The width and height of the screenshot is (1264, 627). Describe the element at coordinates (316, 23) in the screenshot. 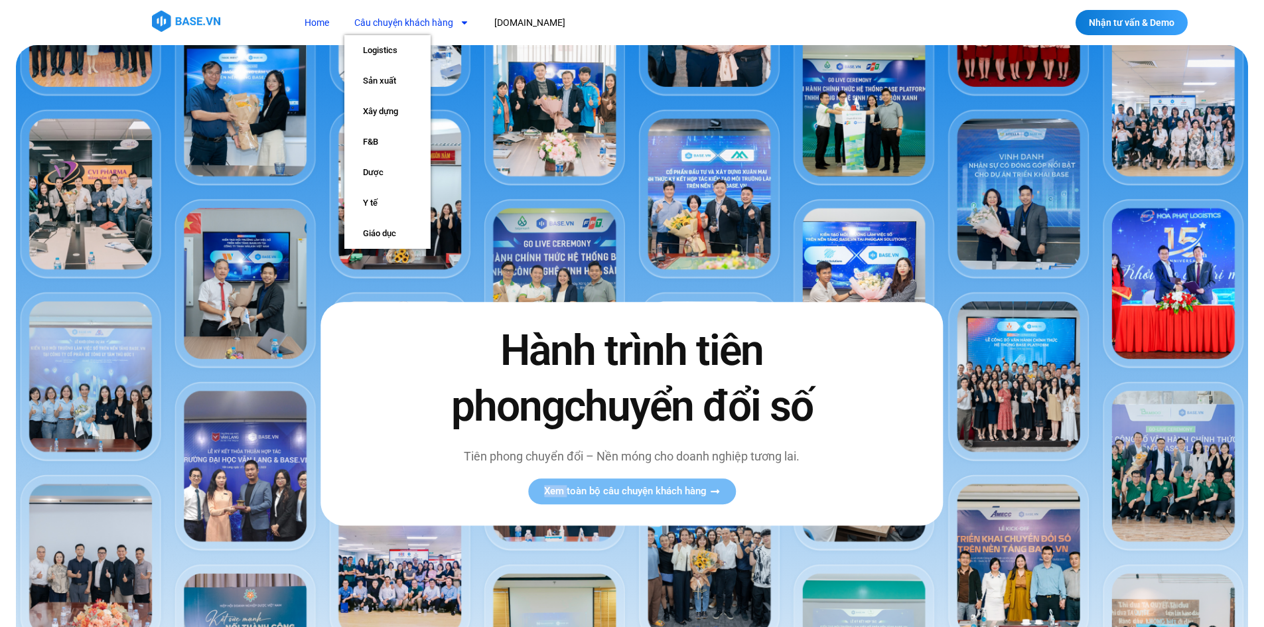

I see `a: Home` at that location.